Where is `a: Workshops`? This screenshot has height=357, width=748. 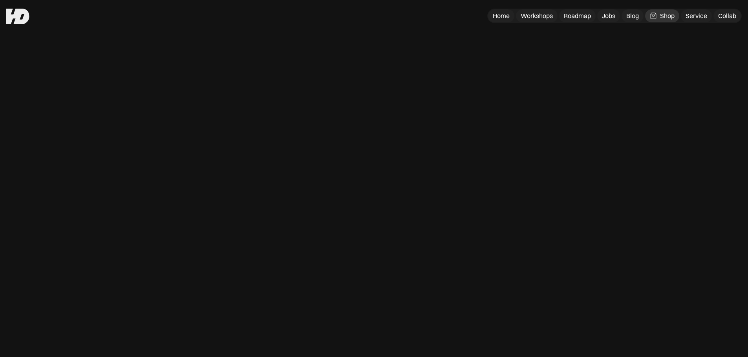
a: Workshops is located at coordinates (536, 16).